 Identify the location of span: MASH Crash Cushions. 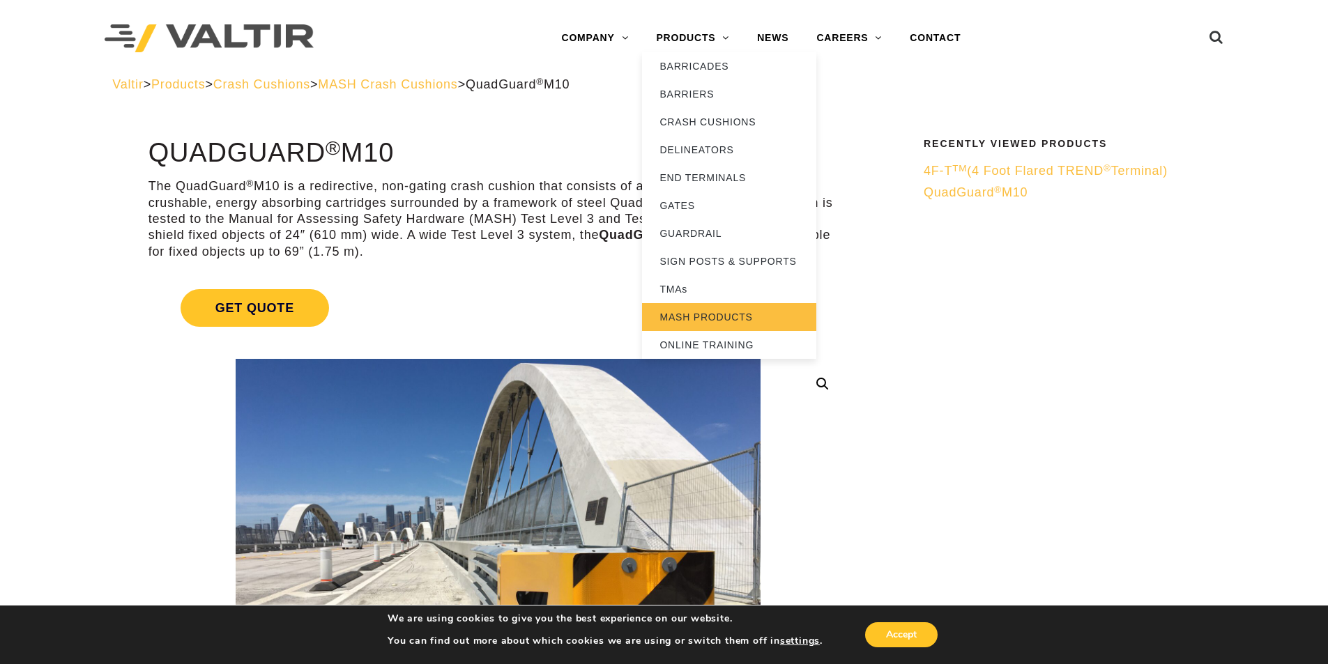
(388, 84).